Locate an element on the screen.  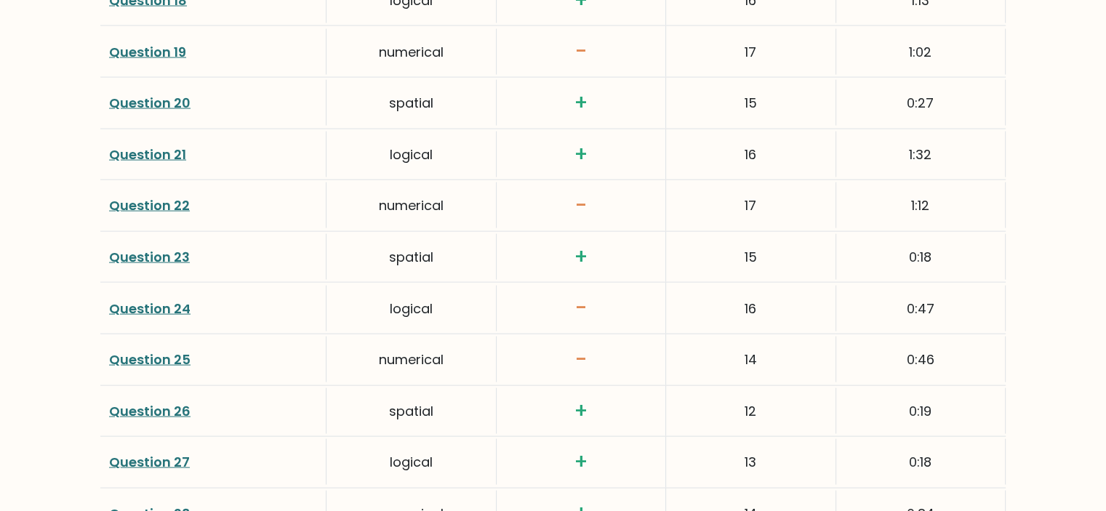
a: Question 23 is located at coordinates (149, 257).